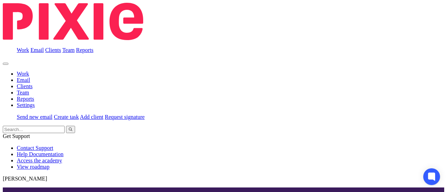 The height and width of the screenshot is (192, 447). Describe the element at coordinates (40, 154) in the screenshot. I see `a: Help Documentation` at that location.